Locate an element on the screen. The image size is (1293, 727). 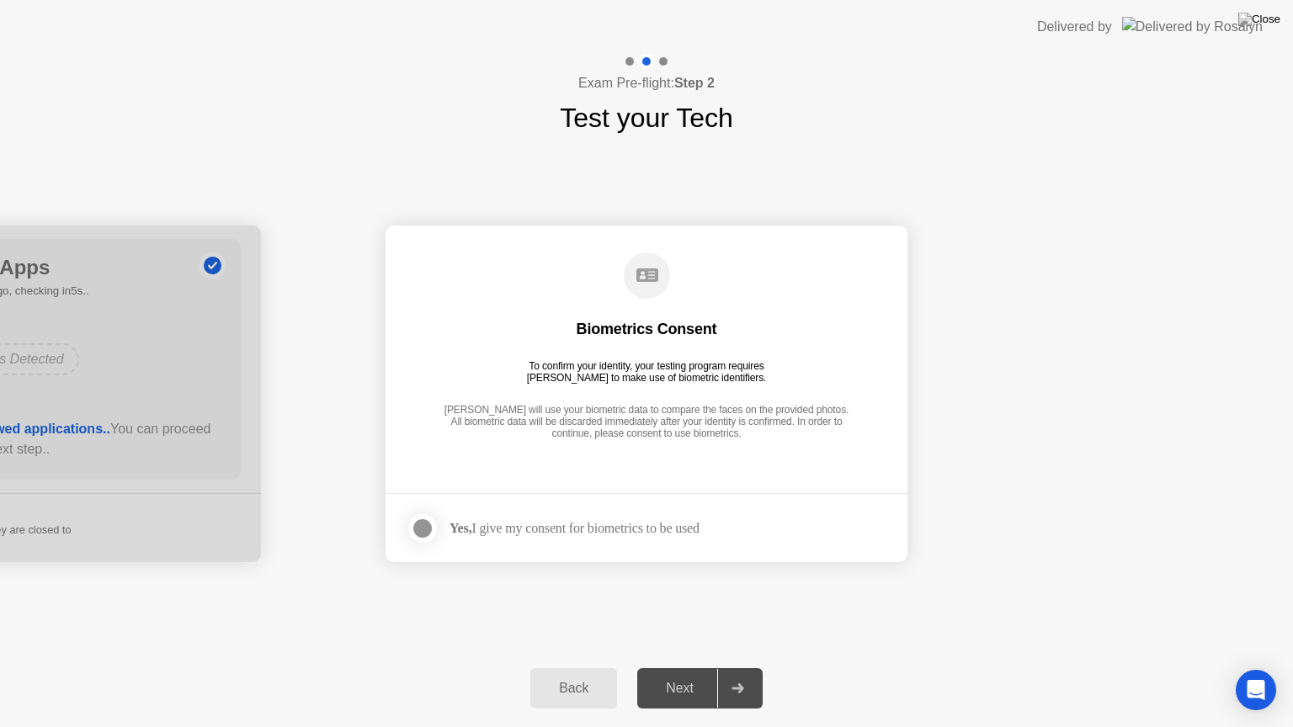
button: Back is located at coordinates (573, 689).